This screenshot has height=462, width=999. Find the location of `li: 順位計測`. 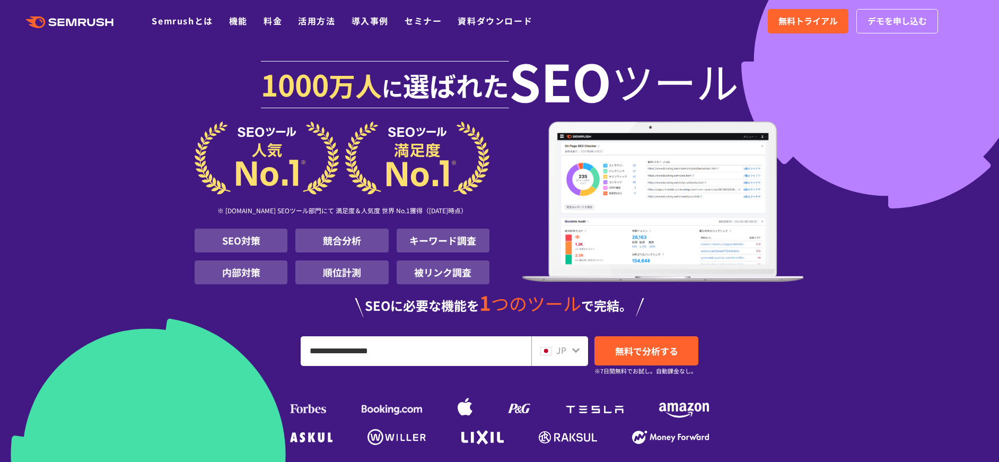

li: 順位計測 is located at coordinates (341, 272).